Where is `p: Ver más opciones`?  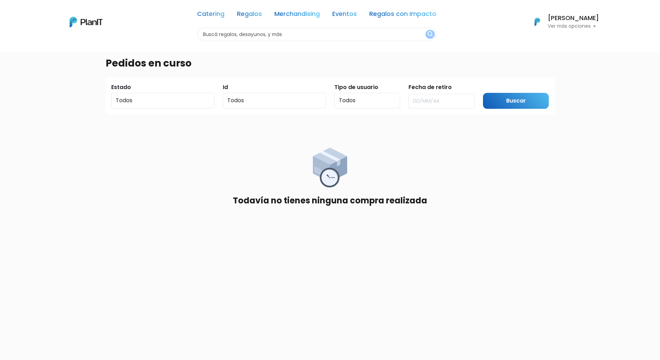 p: Ver más opciones is located at coordinates (574, 26).